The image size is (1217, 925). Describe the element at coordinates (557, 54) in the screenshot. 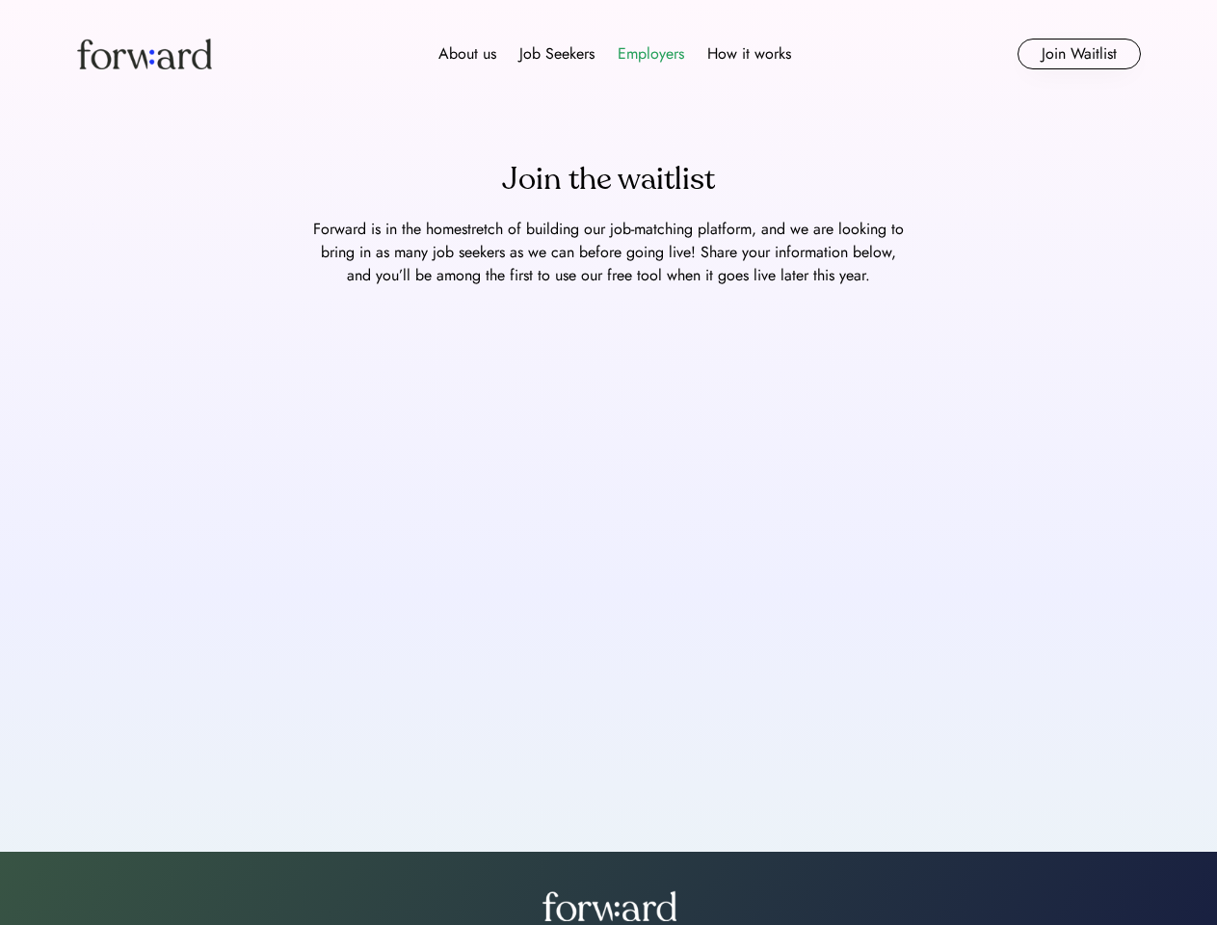

I see `div: Job Seekers` at that location.